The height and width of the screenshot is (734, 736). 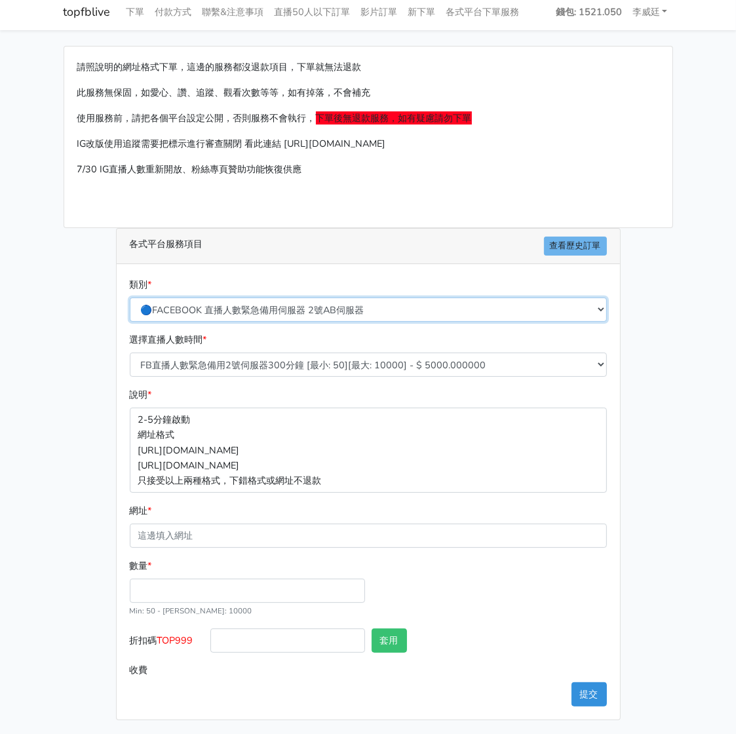 What do you see at coordinates (389, 640) in the screenshot?
I see `button: 套用` at bounding box center [389, 640].